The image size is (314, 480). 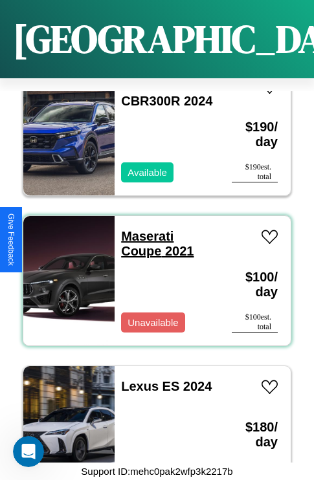 I want to click on a: Honda CBR300R 2024, so click(x=166, y=93).